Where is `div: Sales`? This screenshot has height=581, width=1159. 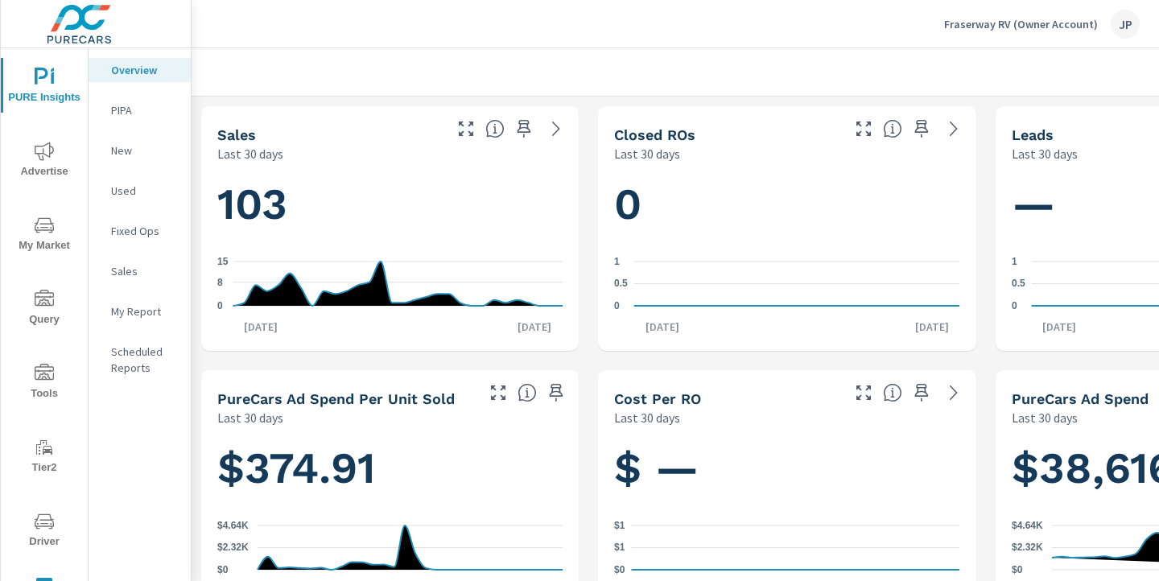 div: Sales is located at coordinates (139, 271).